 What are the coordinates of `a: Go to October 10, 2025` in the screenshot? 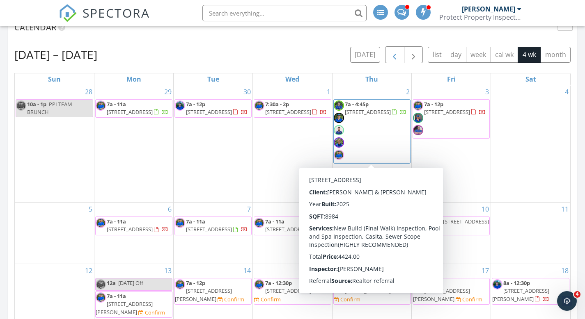 It's located at (485, 209).